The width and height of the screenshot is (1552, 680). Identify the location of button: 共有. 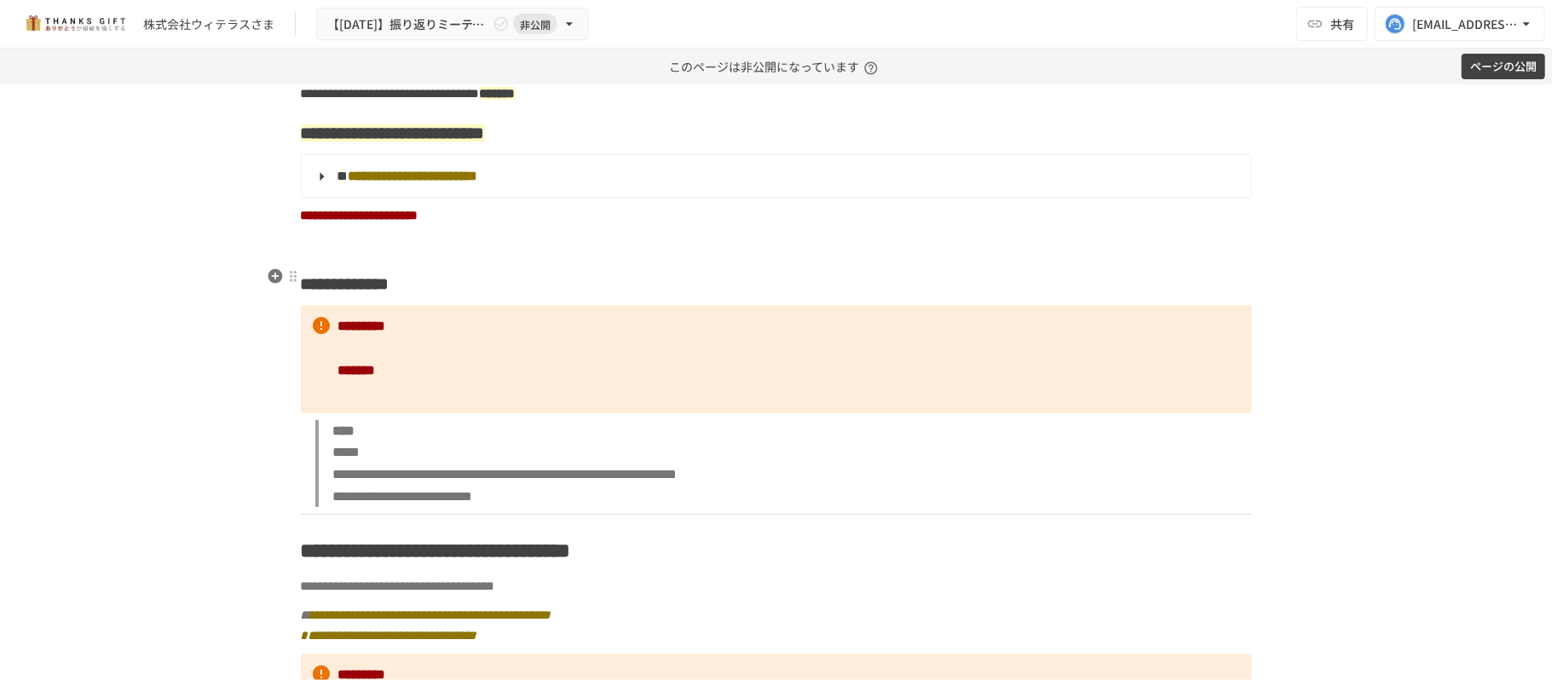
(1332, 24).